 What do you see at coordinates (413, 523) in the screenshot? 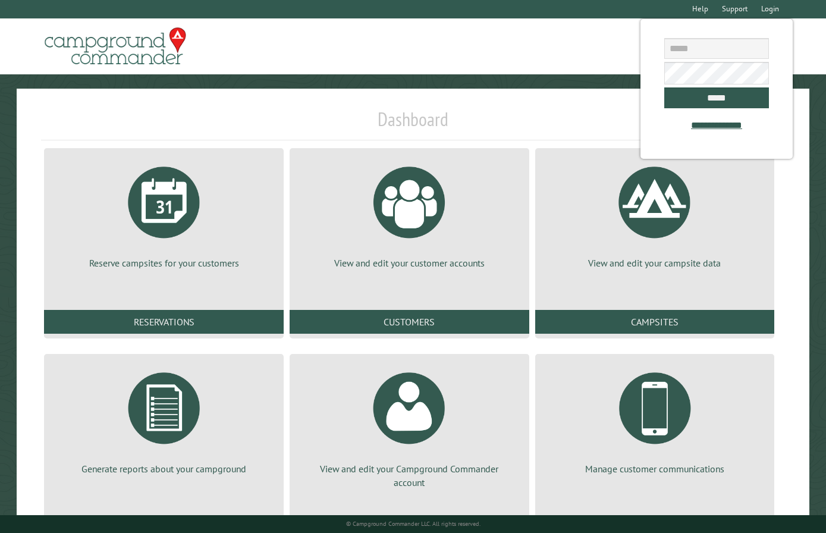
I see `small: © Campground Commander LLC. All rights reserved.` at bounding box center [413, 523].